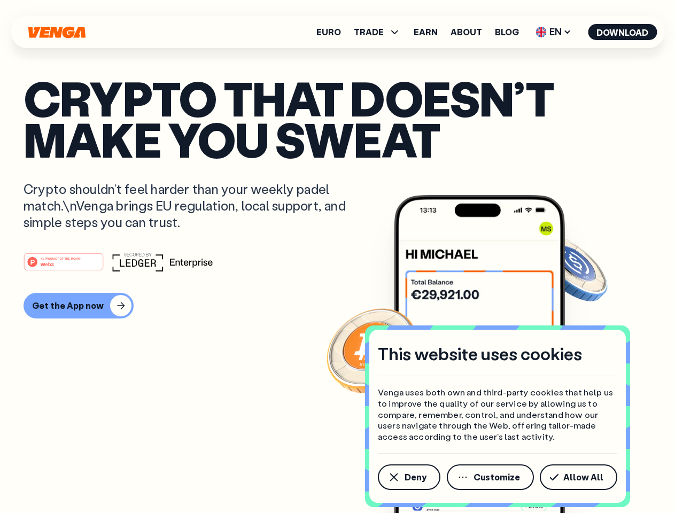 Image resolution: width=675 pixels, height=513 pixels. What do you see at coordinates (337, 118) in the screenshot?
I see `p: Crypto that doesn’t make you sweat` at bounding box center [337, 118].